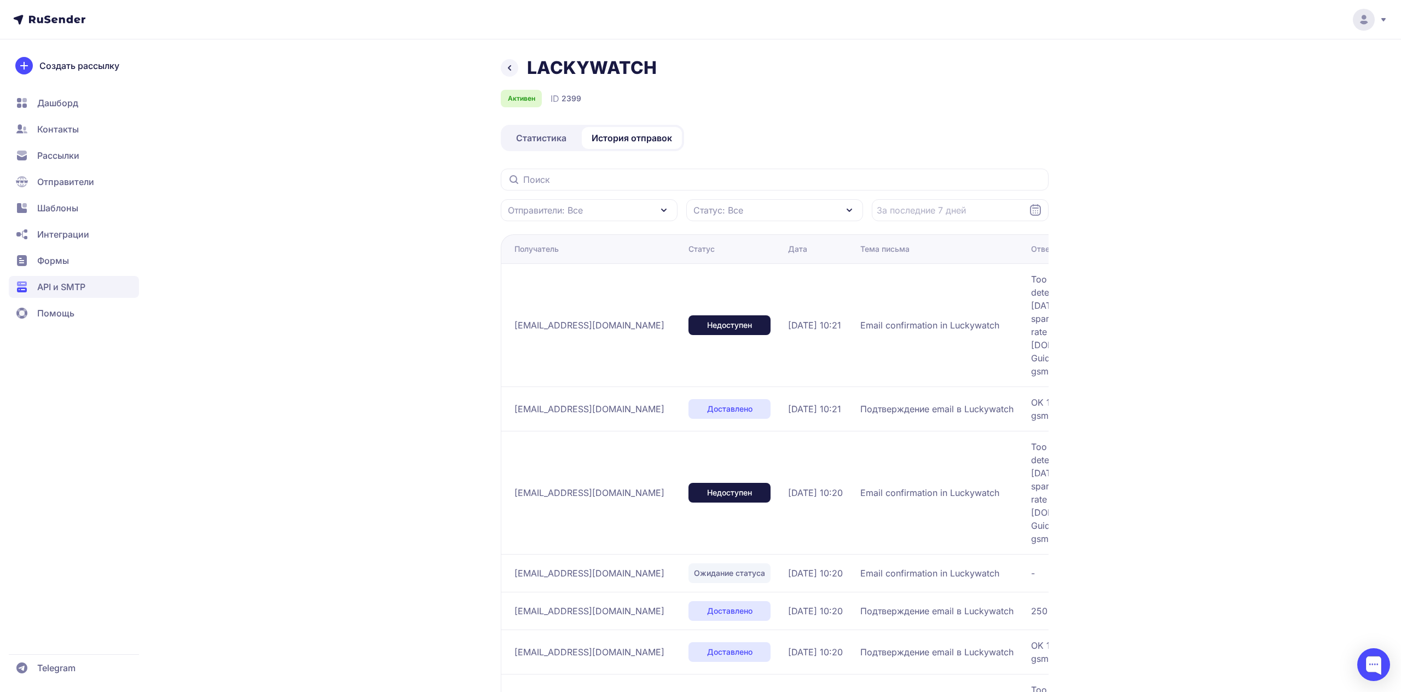 Image resolution: width=1401 pixels, height=692 pixels. I want to click on span: Telegram, so click(56, 668).